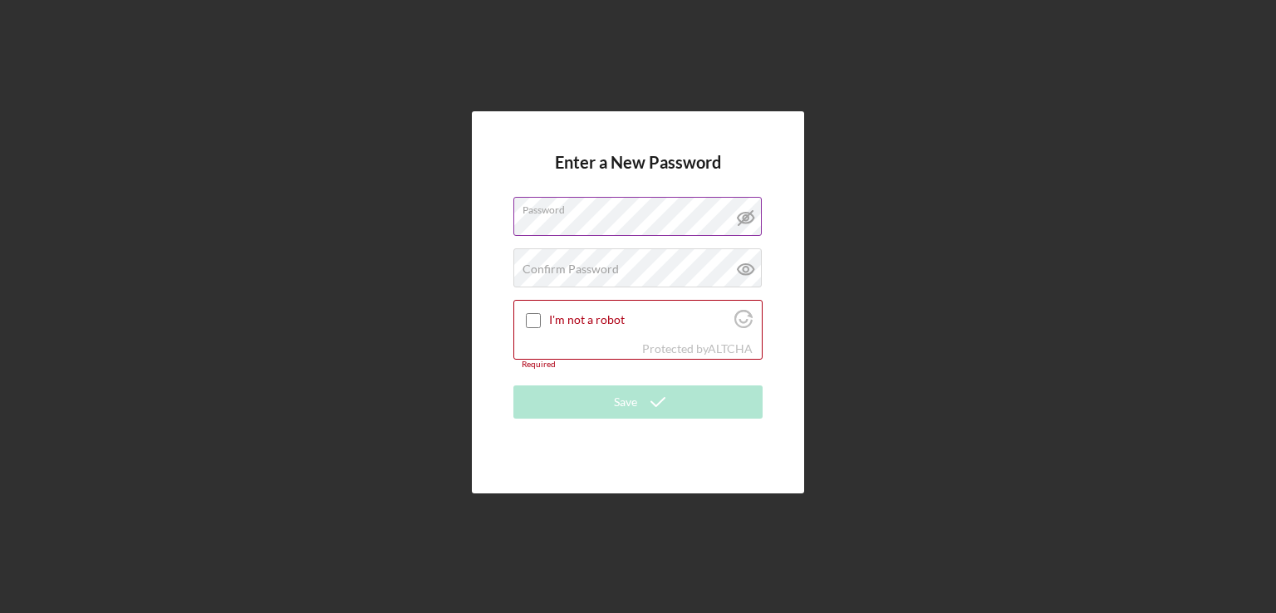 The width and height of the screenshot is (1276, 613). I want to click on button: Save, so click(638, 402).